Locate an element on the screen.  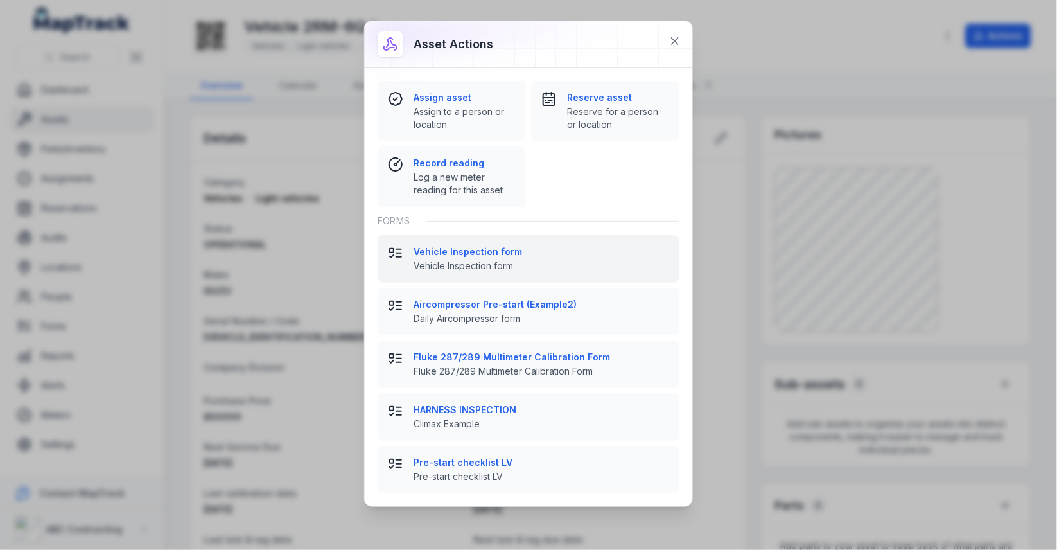
span: Fluke 287/289 Multimeter Calibration Form is located at coordinates (541, 371).